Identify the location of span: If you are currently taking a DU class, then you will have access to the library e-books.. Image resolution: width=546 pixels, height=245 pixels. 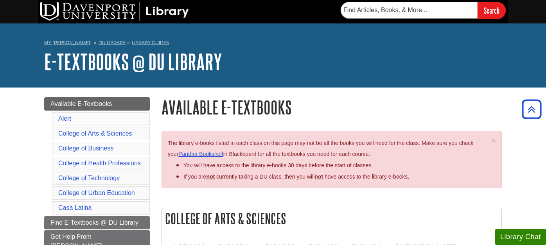
(296, 177).